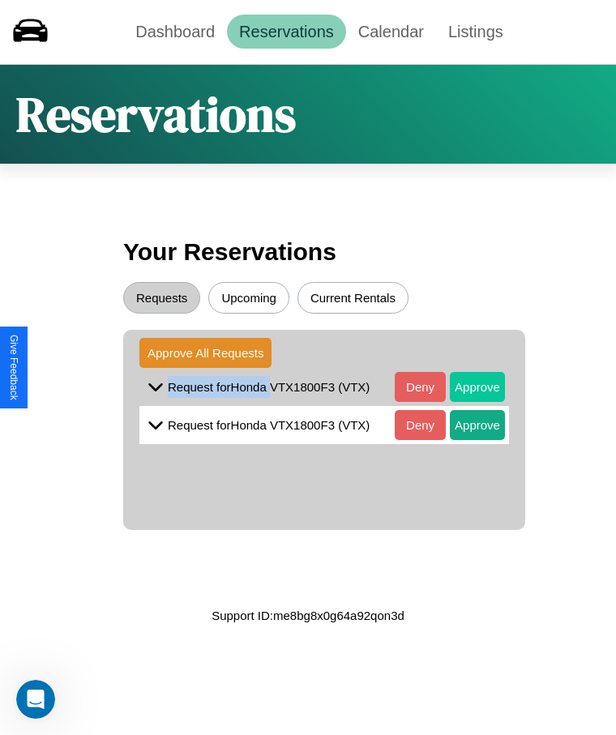  I want to click on a: Calendar, so click(391, 32).